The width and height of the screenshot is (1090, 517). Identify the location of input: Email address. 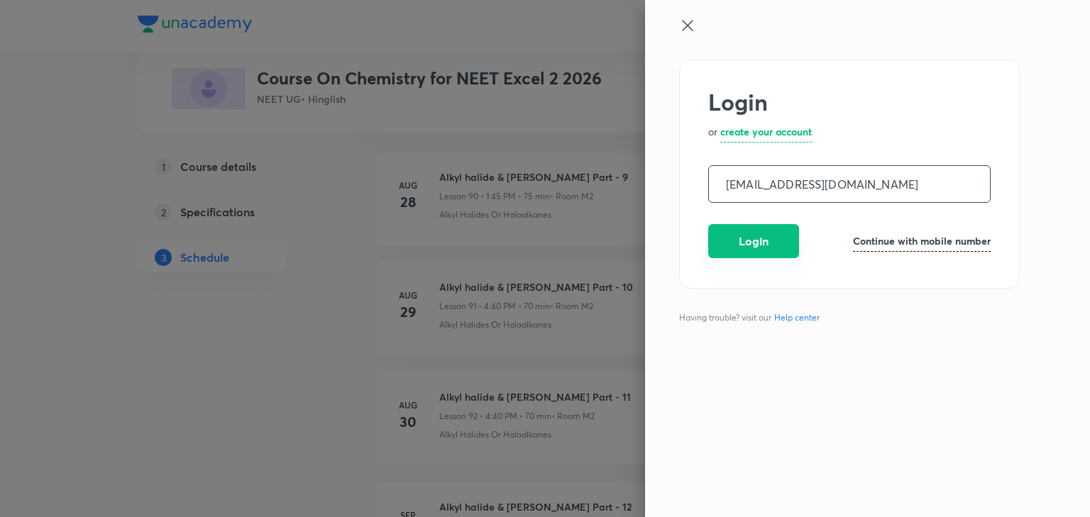
(850, 184).